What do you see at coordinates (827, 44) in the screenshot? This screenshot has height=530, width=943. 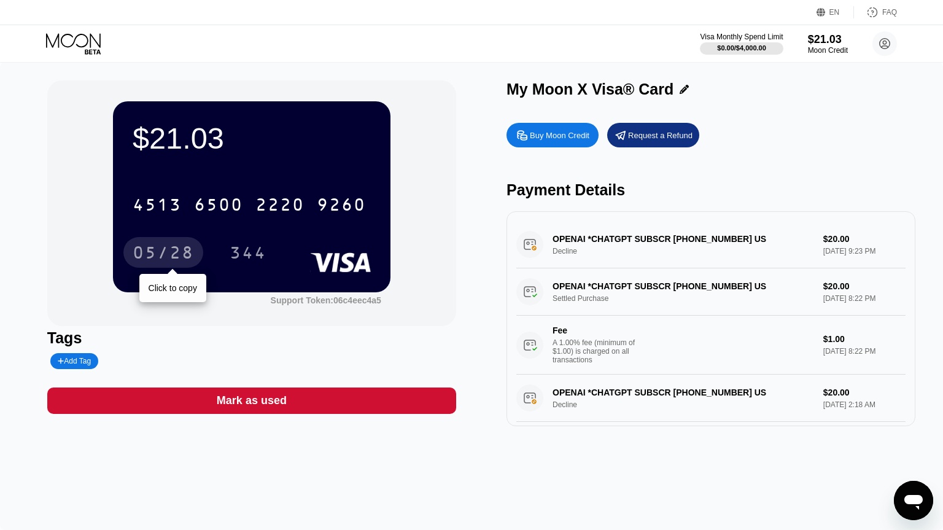 I see `div: $21.03Moon Credit` at bounding box center [827, 44].